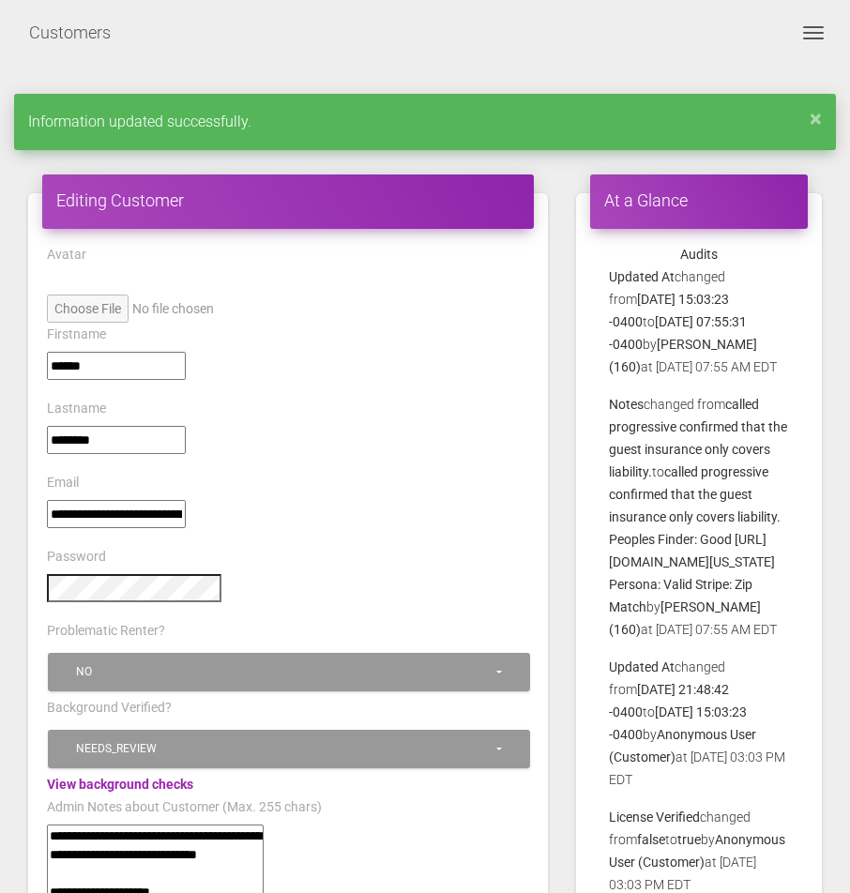  Describe the element at coordinates (284, 671) in the screenshot. I see `div: No` at that location.